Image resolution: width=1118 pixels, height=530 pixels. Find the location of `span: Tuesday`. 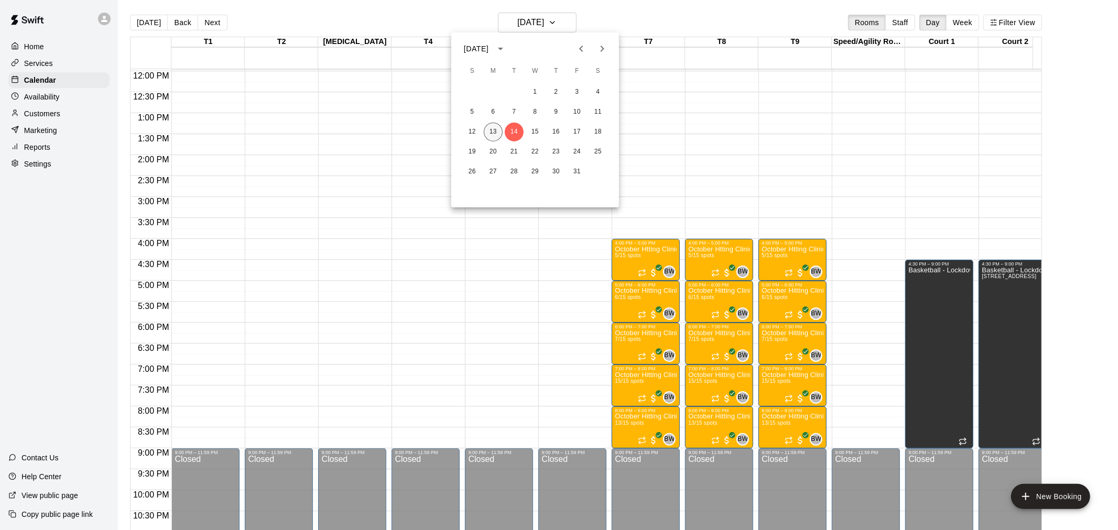

span: Tuesday is located at coordinates (514, 71).